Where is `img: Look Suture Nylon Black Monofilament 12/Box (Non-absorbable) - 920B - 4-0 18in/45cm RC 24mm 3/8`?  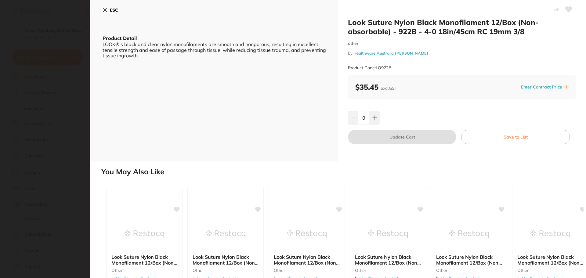
img: Look Suture Nylon Black Monofilament 12/Box (Non-absorbable) - 920B - 4-0 18in/45cm RC 24mm 3/8 is located at coordinates (388, 234).